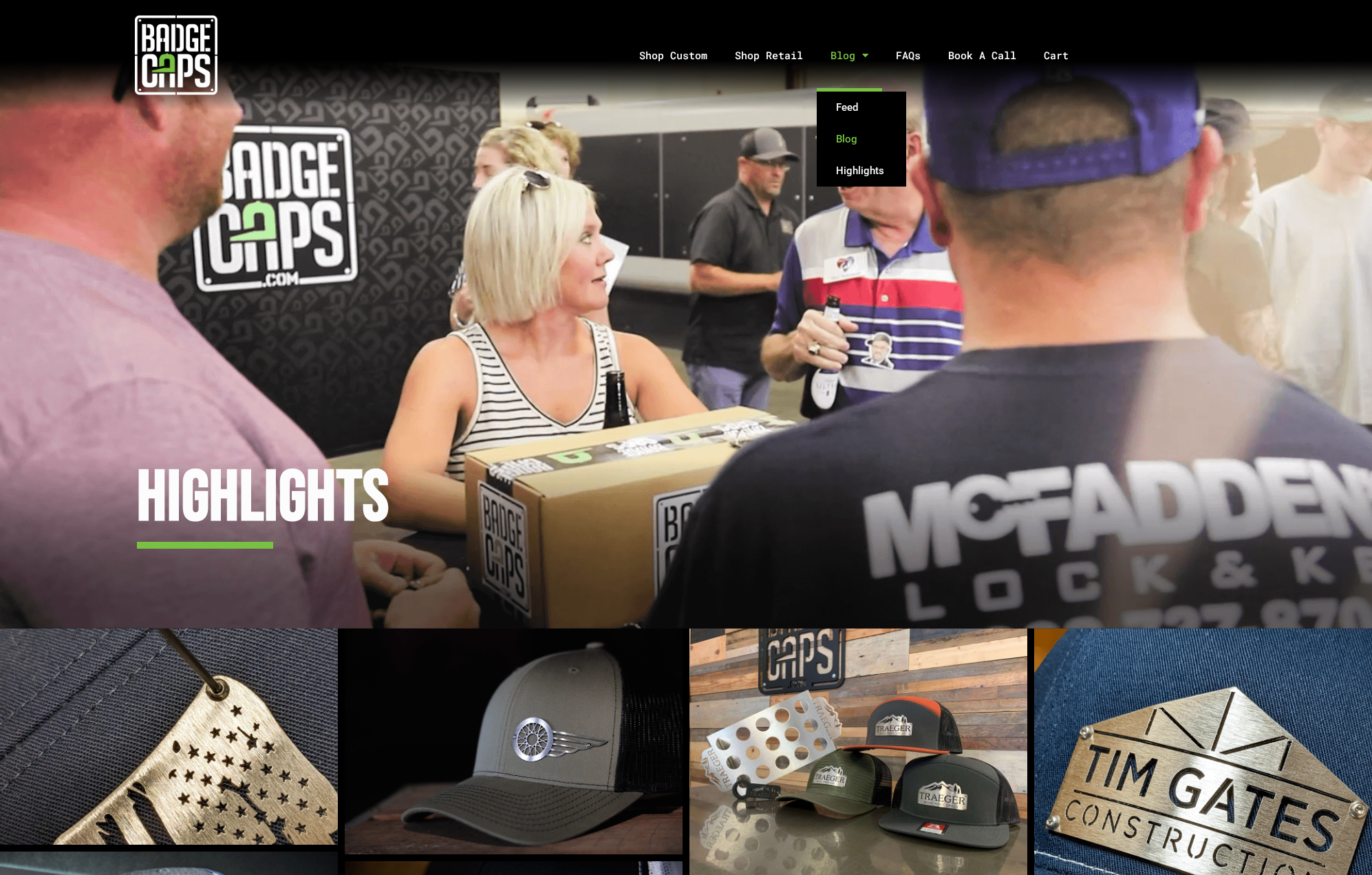 The image size is (1372, 875). I want to click on a: Book A Call, so click(982, 55).